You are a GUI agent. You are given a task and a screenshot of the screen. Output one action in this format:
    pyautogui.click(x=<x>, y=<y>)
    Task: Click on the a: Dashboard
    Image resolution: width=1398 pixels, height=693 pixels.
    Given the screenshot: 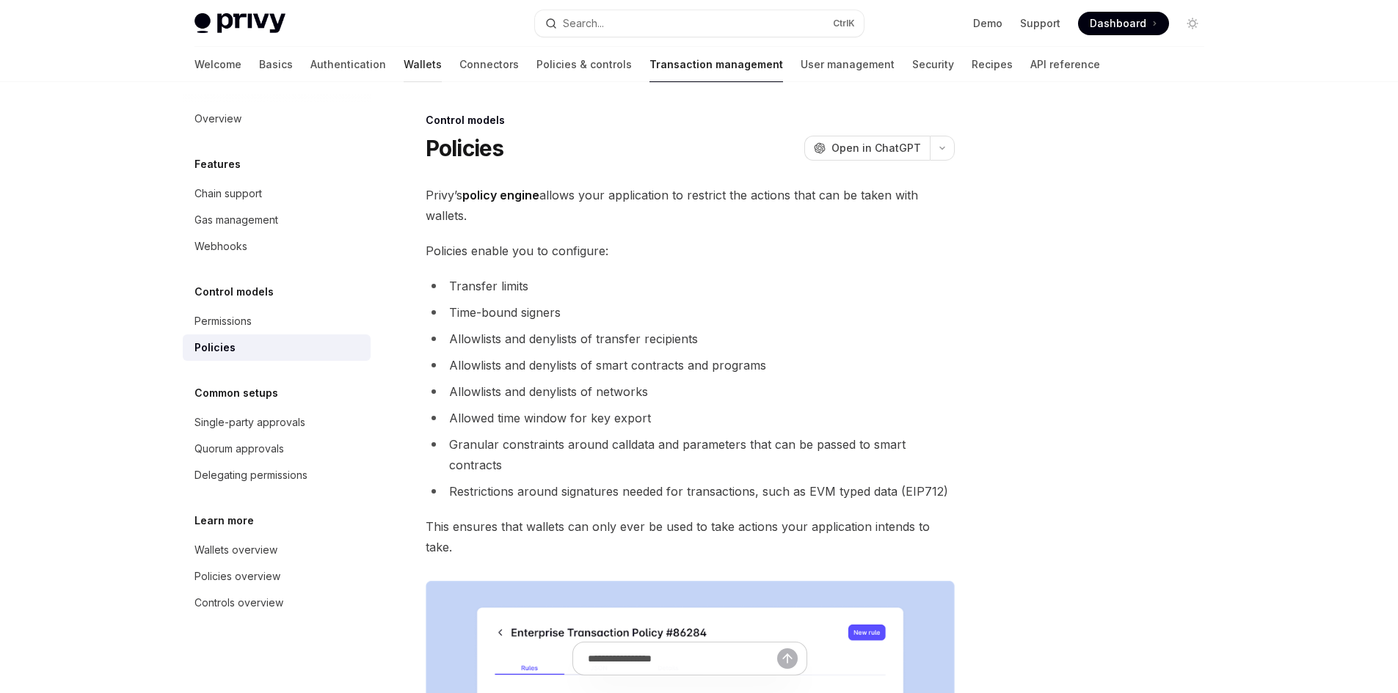 What is the action you would take?
    pyautogui.click(x=1123, y=23)
    